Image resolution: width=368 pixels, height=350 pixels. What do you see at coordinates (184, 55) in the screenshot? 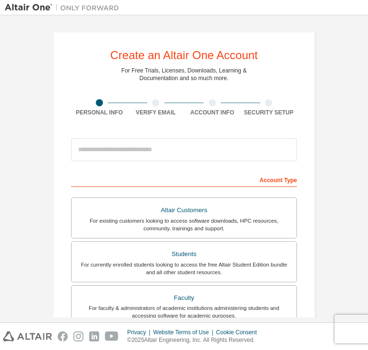
I see `div: Create an Altair One Account` at bounding box center [184, 55].